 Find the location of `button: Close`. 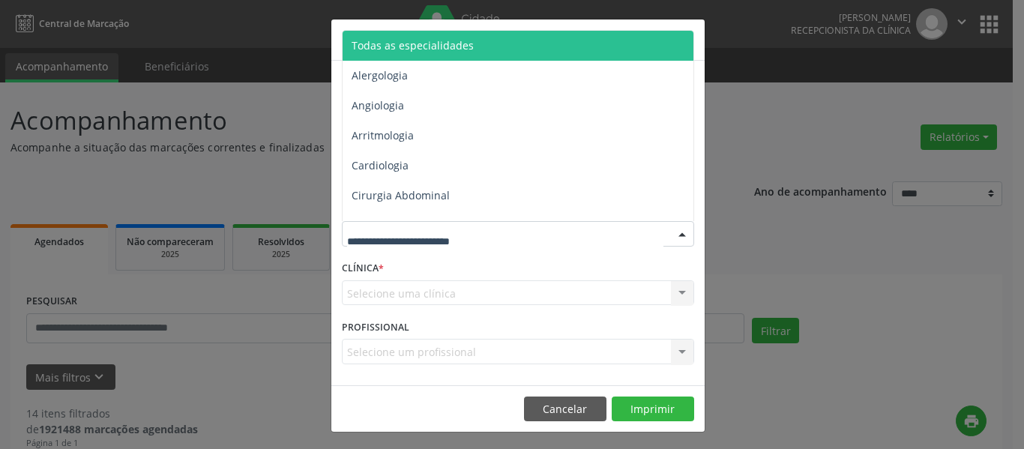

button: Close is located at coordinates (690, 37).